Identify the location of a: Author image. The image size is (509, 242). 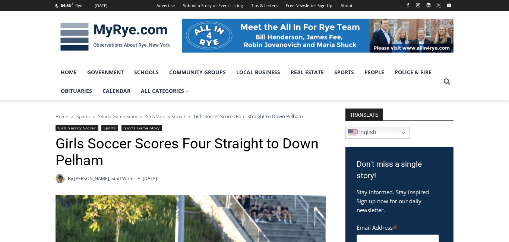
(60, 178).